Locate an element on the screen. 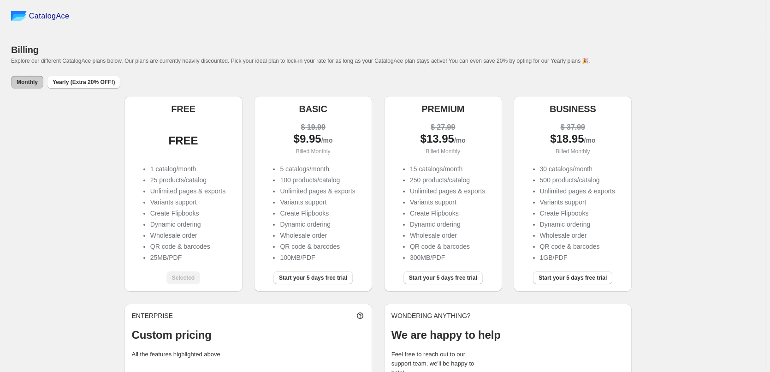  li: 100MB/PDF is located at coordinates (317, 257).